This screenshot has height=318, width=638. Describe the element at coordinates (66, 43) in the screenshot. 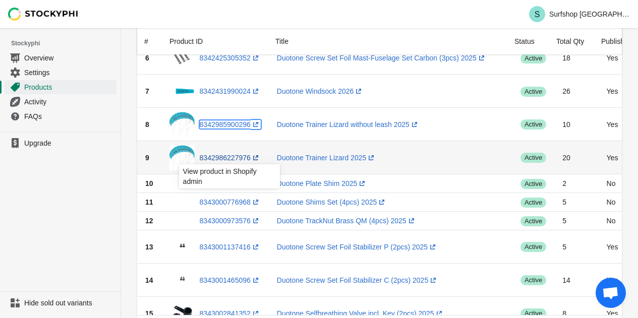

I see `span: Stockyphi` at that location.